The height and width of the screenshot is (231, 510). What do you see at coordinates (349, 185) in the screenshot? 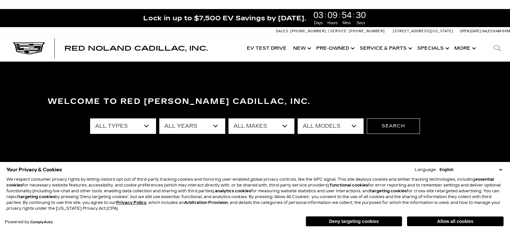
I see `strong: functional cookies` at bounding box center [349, 185].